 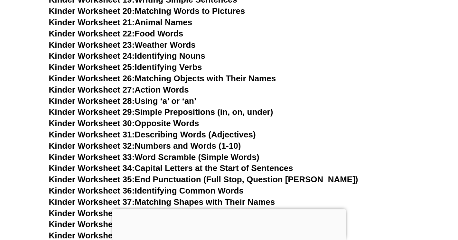 What do you see at coordinates (92, 179) in the screenshot?
I see `span: Kinder Worksheet 35:` at bounding box center [92, 179].